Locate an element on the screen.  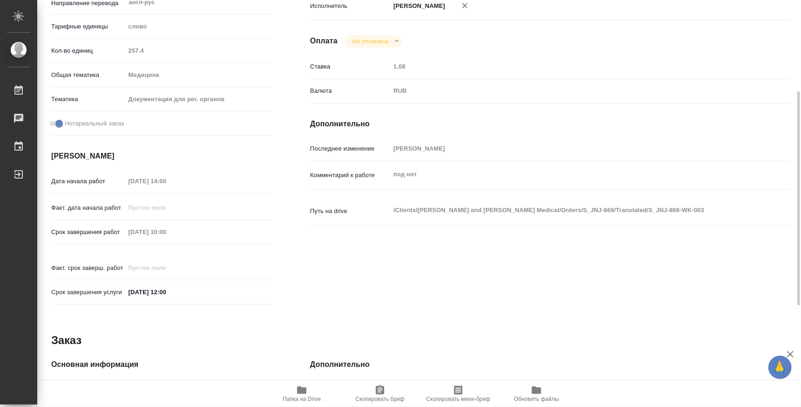
button: Папка на Drive is located at coordinates (302, 394).